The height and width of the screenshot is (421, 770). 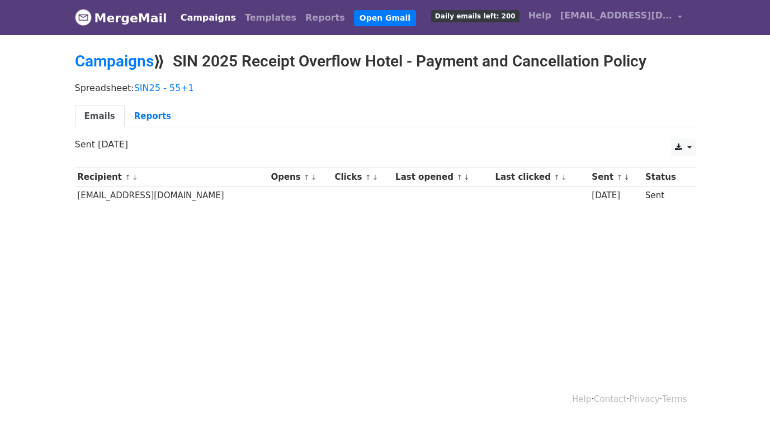 What do you see at coordinates (475, 16) in the screenshot?
I see `span: Daily emails left: 200` at bounding box center [475, 16].